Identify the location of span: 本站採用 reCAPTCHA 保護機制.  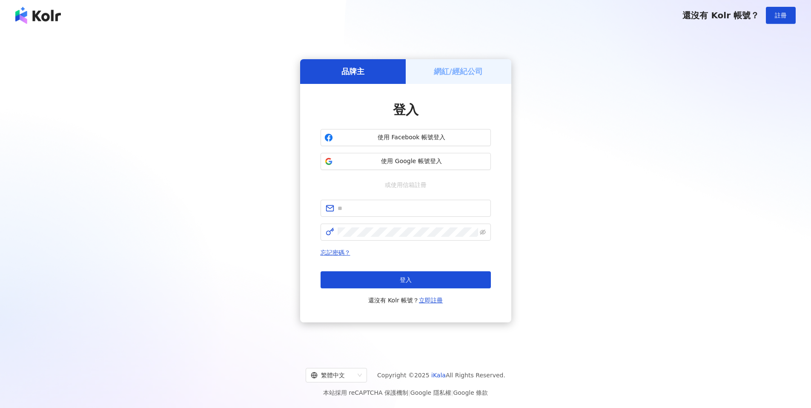
(405, 393).